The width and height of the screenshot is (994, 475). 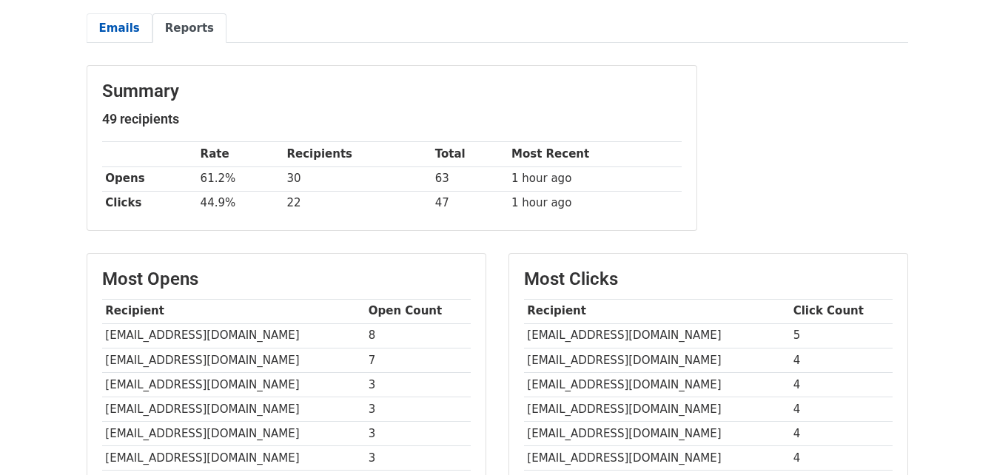 What do you see at coordinates (240, 154) in the screenshot?
I see `th: Rate` at bounding box center [240, 154].